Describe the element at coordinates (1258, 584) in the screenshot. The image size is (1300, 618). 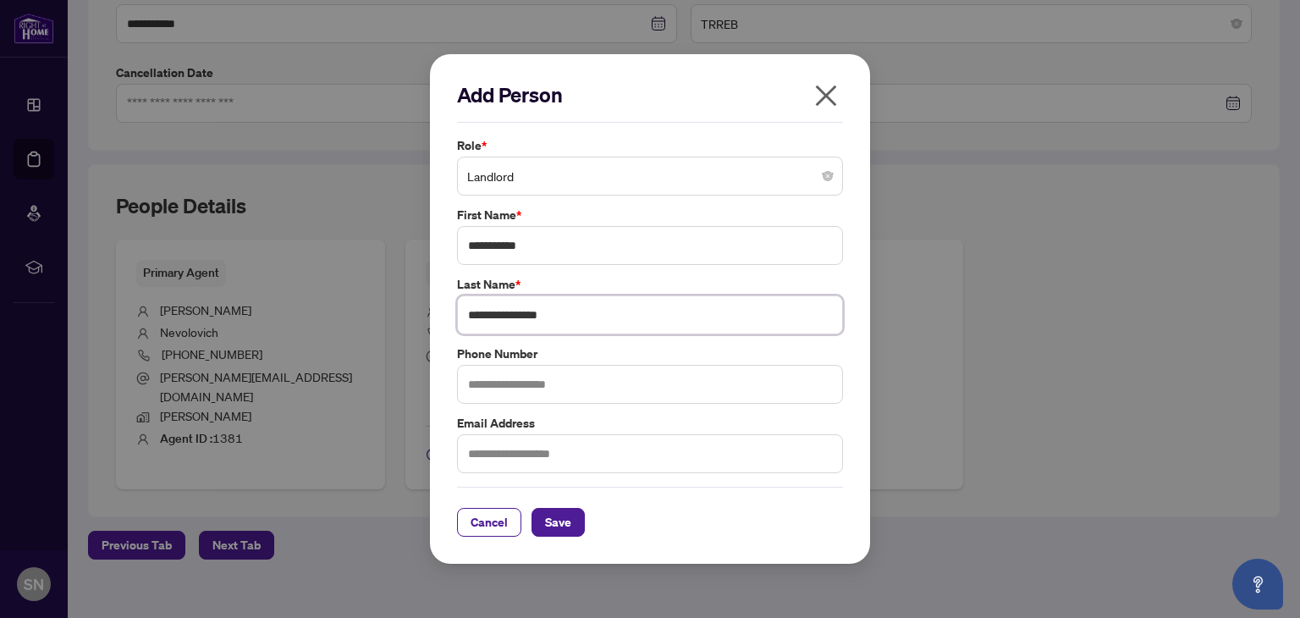
I see `button: Open asap` at that location.